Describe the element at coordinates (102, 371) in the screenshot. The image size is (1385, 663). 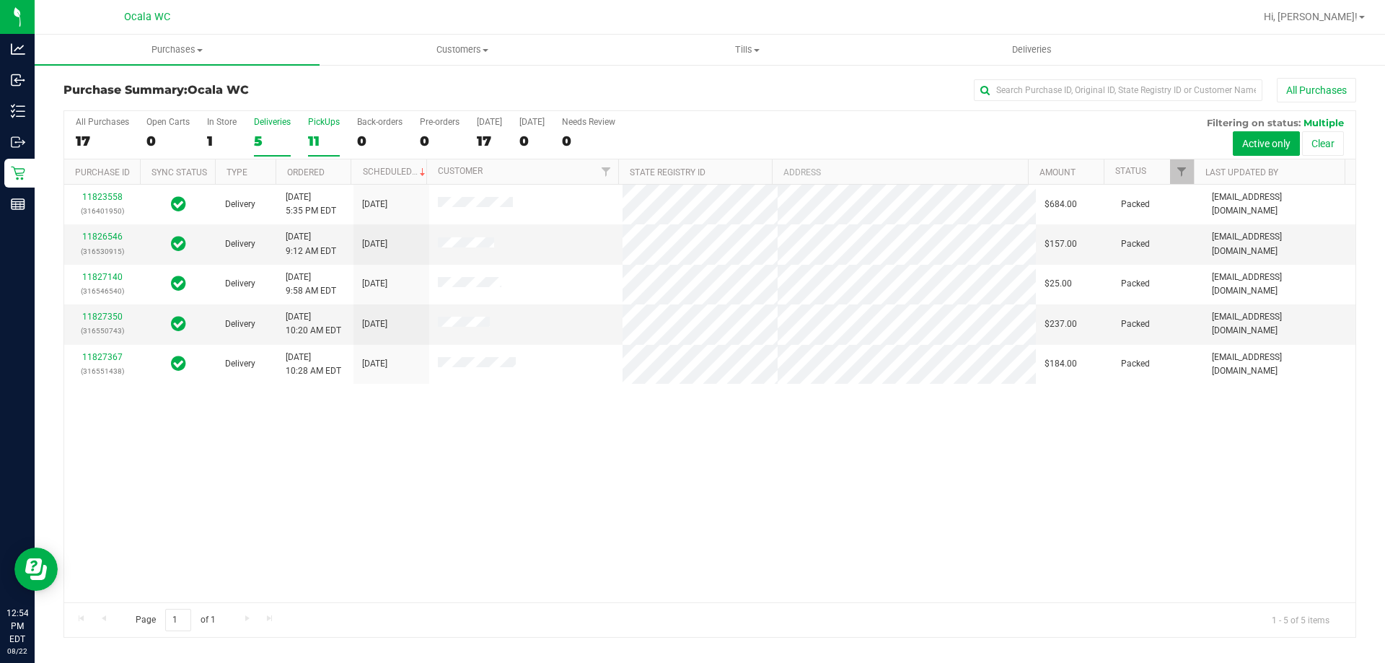
I see `p: (316551438)` at that location.